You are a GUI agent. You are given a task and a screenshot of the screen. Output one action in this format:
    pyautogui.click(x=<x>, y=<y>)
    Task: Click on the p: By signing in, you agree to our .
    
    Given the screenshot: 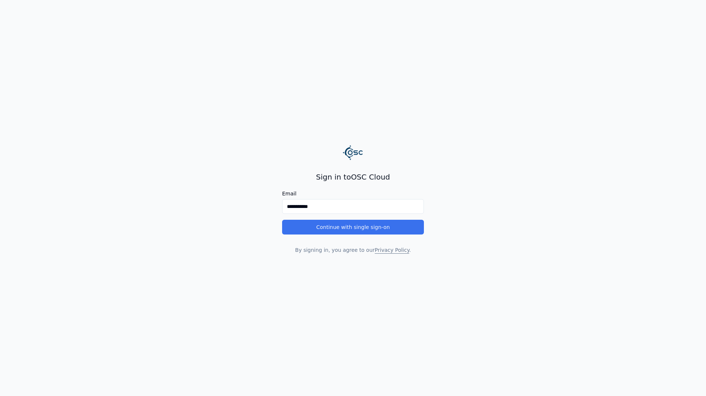 What is the action you would take?
    pyautogui.click(x=353, y=250)
    